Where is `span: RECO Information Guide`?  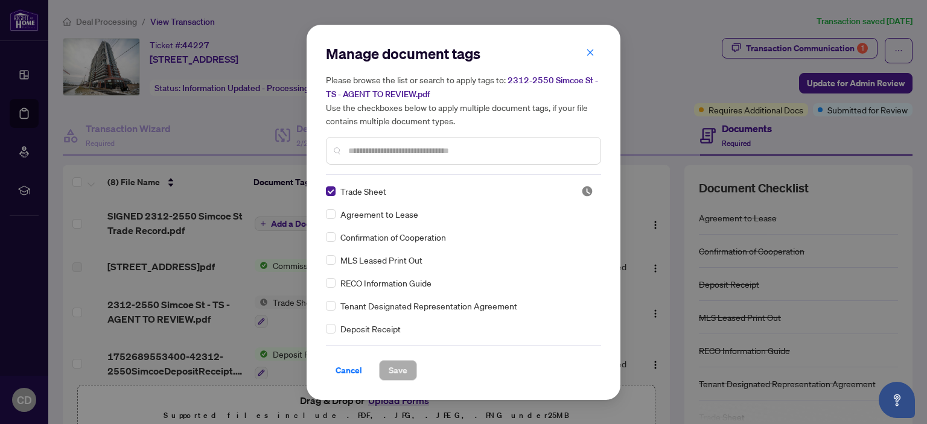 span: RECO Information Guide is located at coordinates (386, 283).